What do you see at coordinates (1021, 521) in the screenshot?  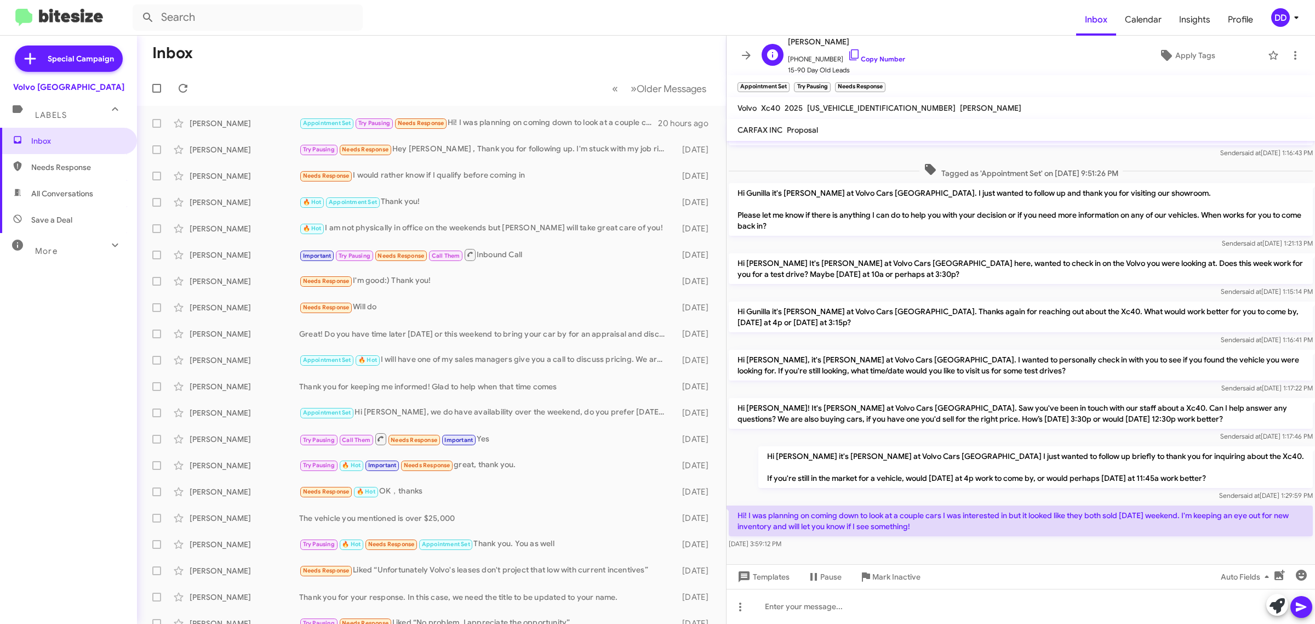 I see `p: Hi! I was planning on coming down to look at a couple cars I was interested in but it looked like...` at bounding box center [1021, 521].